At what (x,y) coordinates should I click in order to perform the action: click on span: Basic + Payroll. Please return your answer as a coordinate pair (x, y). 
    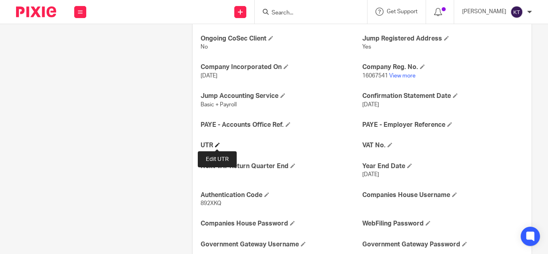
    Looking at the image, I should click on (219, 105).